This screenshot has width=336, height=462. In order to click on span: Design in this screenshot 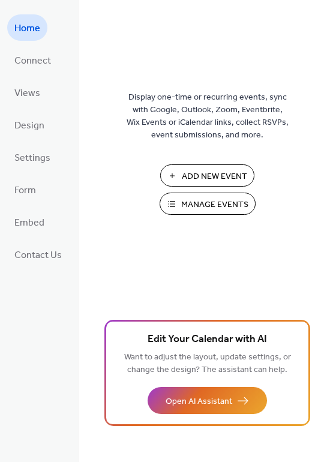, I will do `click(29, 126)`.